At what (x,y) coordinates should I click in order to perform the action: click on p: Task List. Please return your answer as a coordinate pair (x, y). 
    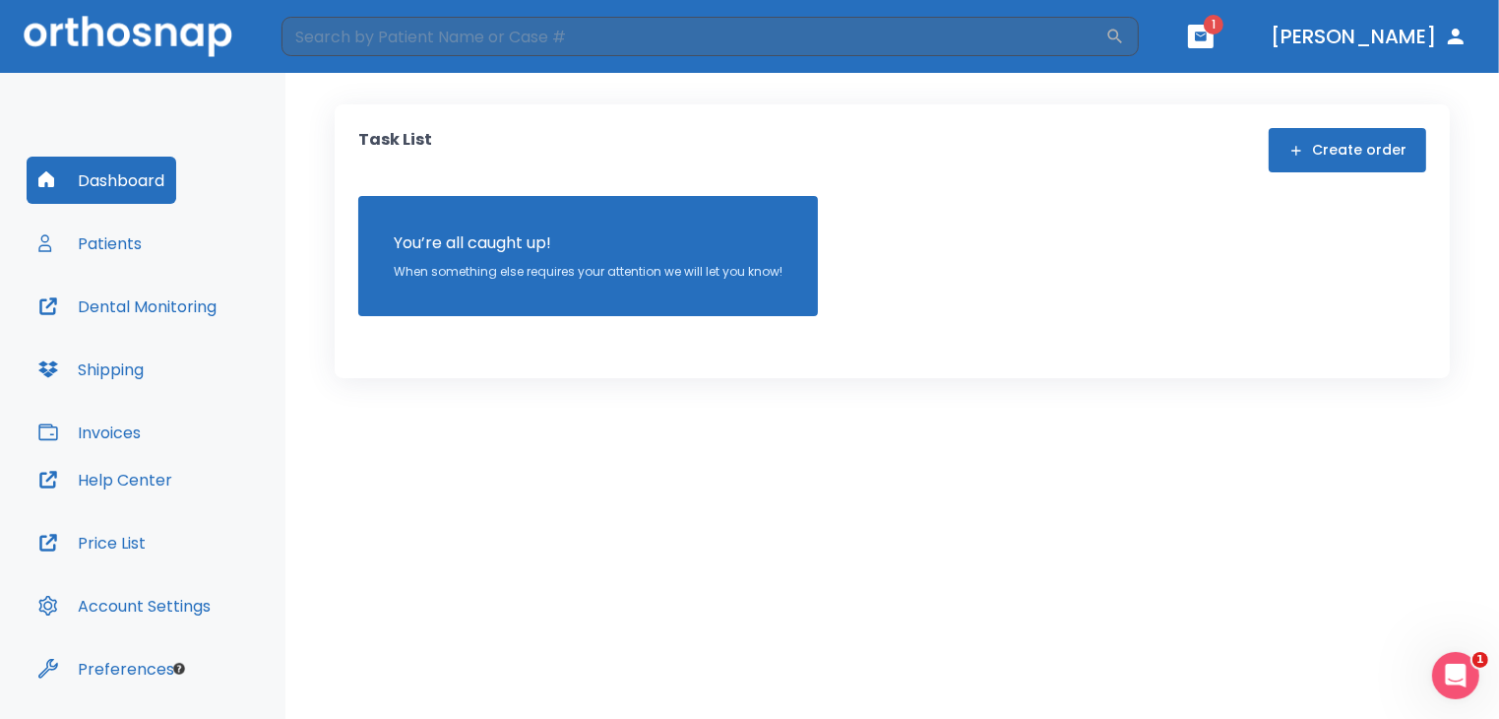
    Looking at the image, I should click on (395, 150).